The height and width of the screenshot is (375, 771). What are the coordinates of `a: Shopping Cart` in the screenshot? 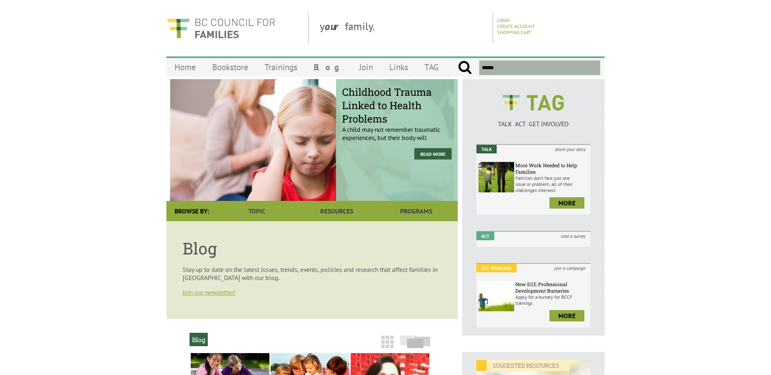 It's located at (514, 32).